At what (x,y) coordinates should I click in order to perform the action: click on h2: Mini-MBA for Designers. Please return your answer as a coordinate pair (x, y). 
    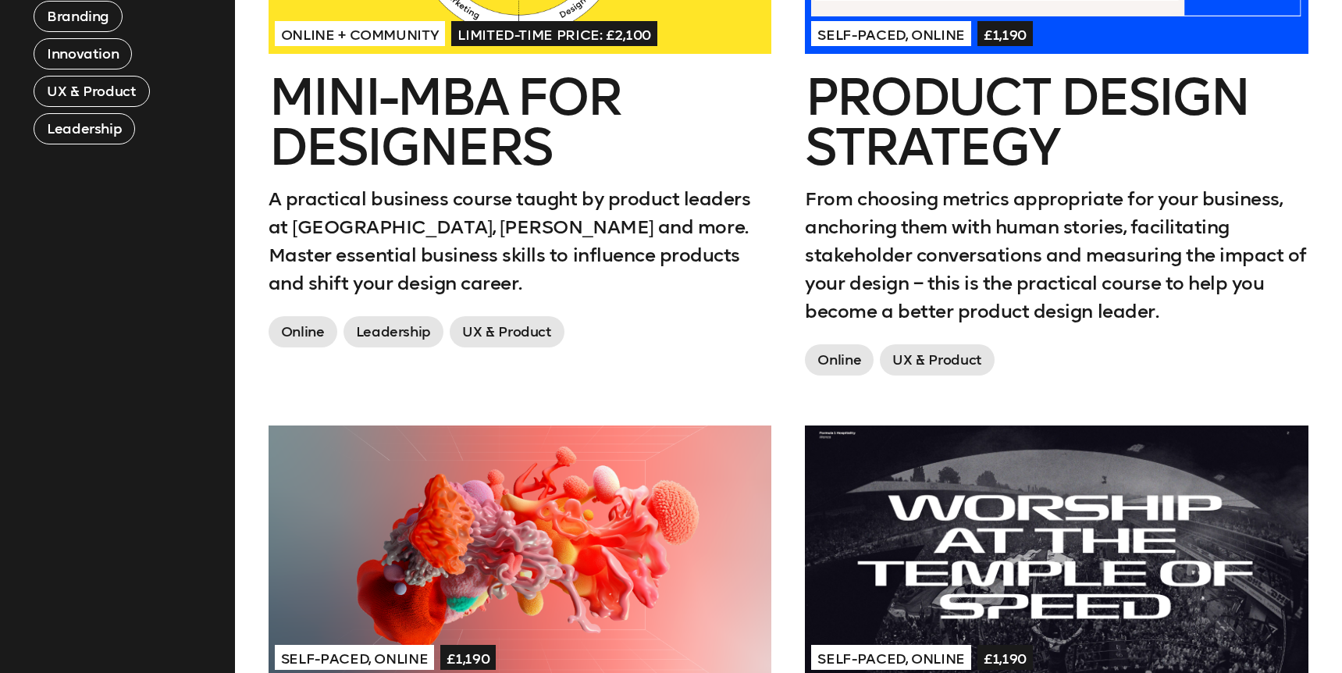
    Looking at the image, I should click on (520, 123).